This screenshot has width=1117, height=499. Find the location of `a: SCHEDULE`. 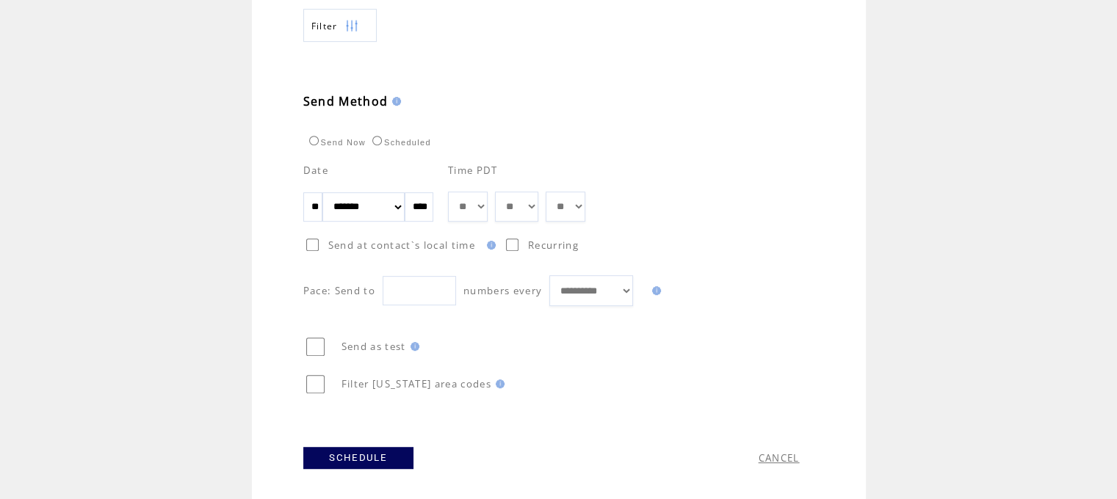

a: SCHEDULE is located at coordinates (358, 458).